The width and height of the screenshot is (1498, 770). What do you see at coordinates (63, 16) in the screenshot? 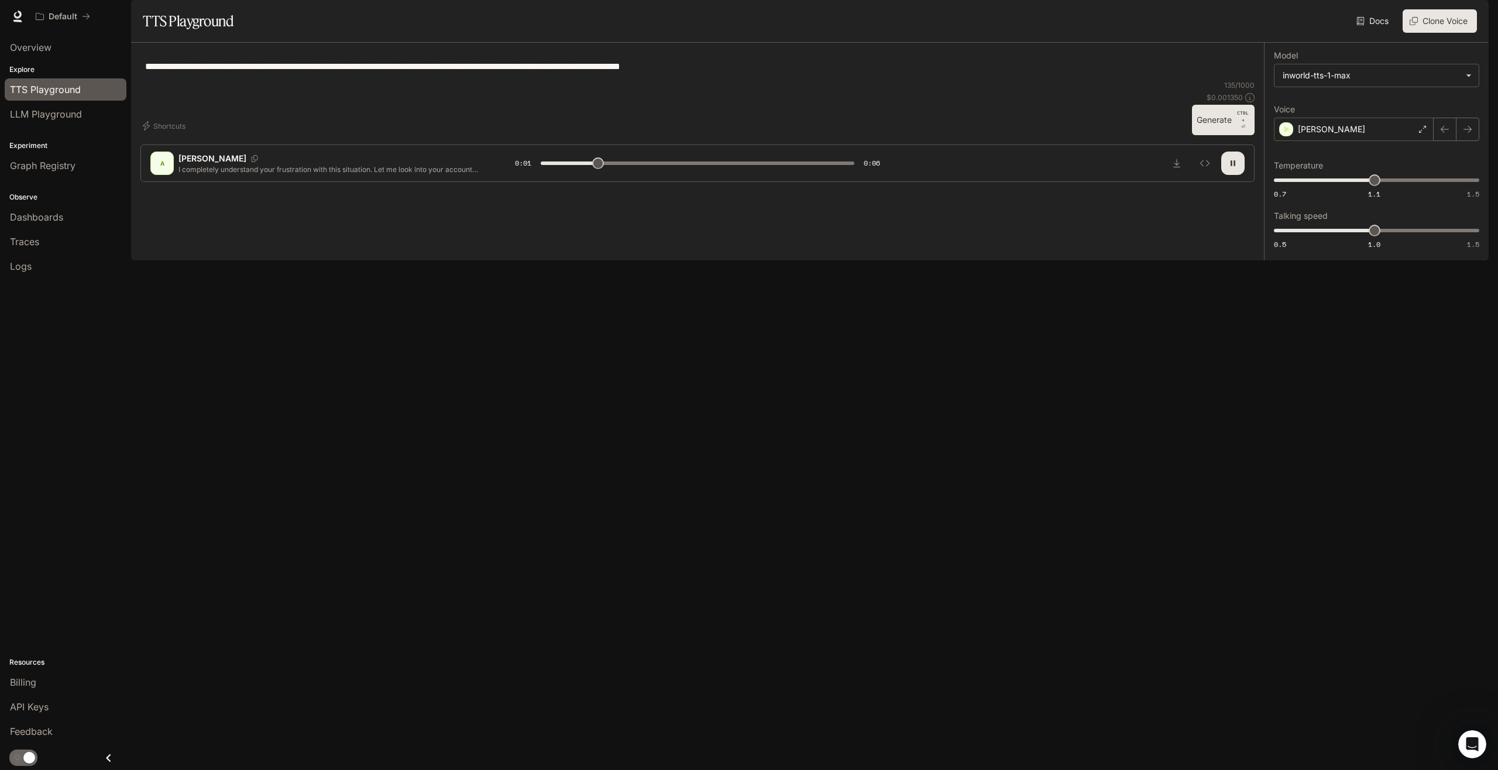
I see `p: Default` at bounding box center [63, 16].